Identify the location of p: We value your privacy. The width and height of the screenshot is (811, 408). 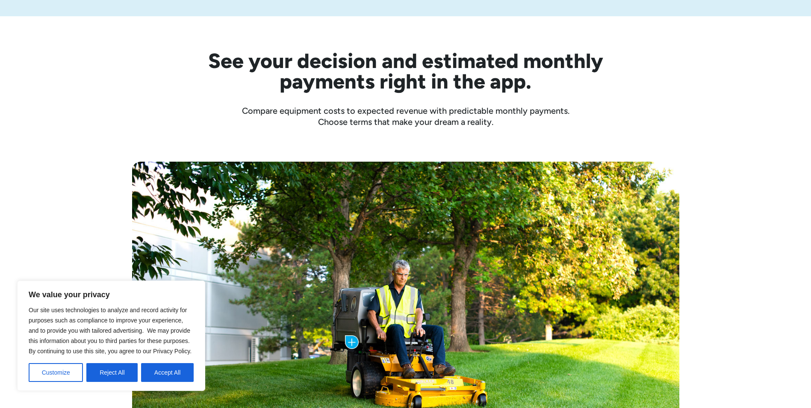
(111, 295).